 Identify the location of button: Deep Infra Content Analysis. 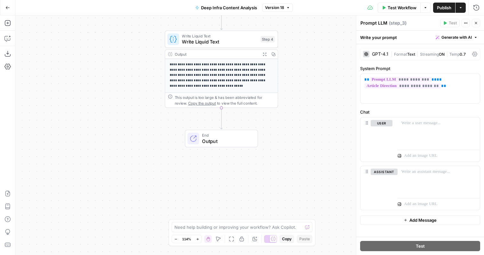
(226, 8).